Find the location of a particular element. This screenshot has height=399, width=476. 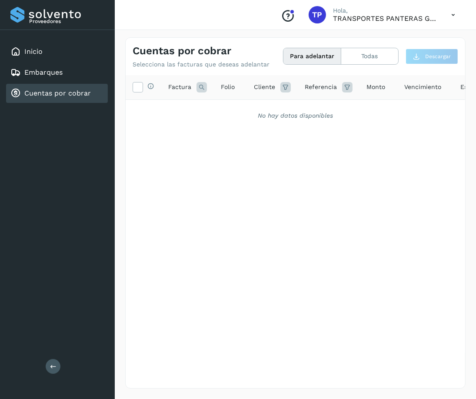

p: Hola, is located at coordinates (385, 10).